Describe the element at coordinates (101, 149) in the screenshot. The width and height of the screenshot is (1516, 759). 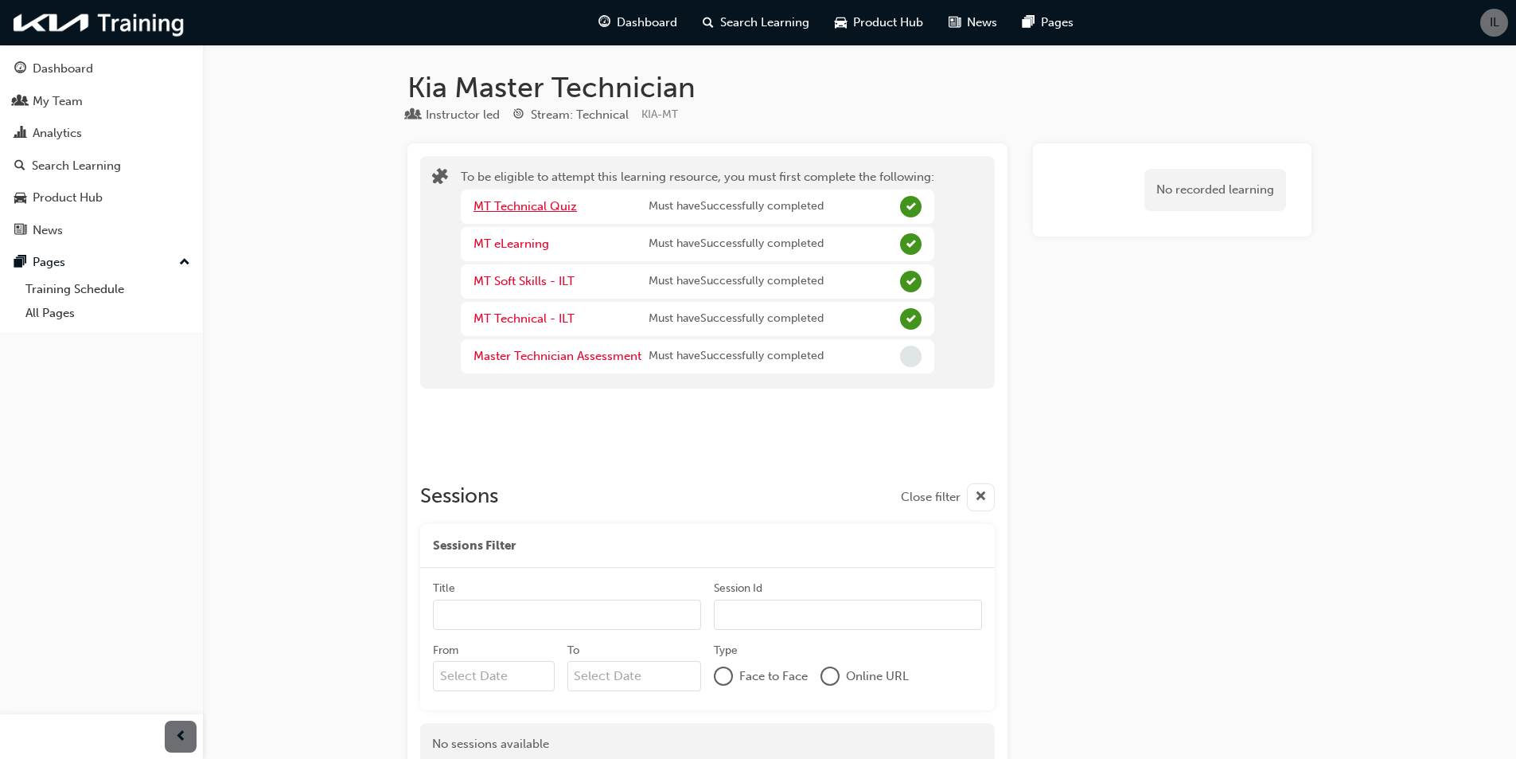
I see `button: DashboardMy TeamAnalyticsSearch LearningProduct HubNews` at that location.